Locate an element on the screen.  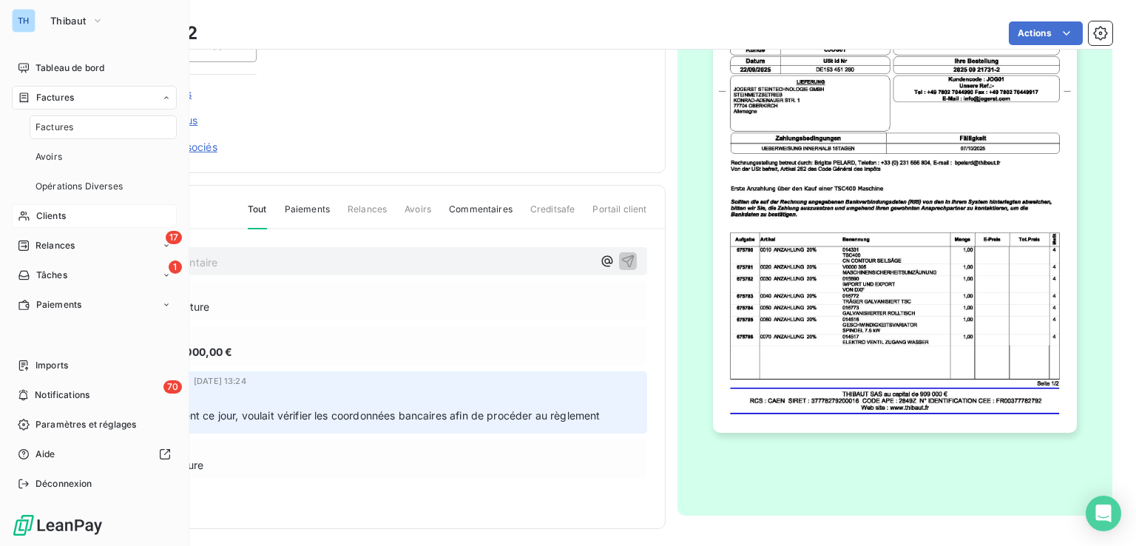
span: Aide is located at coordinates (45, 454).